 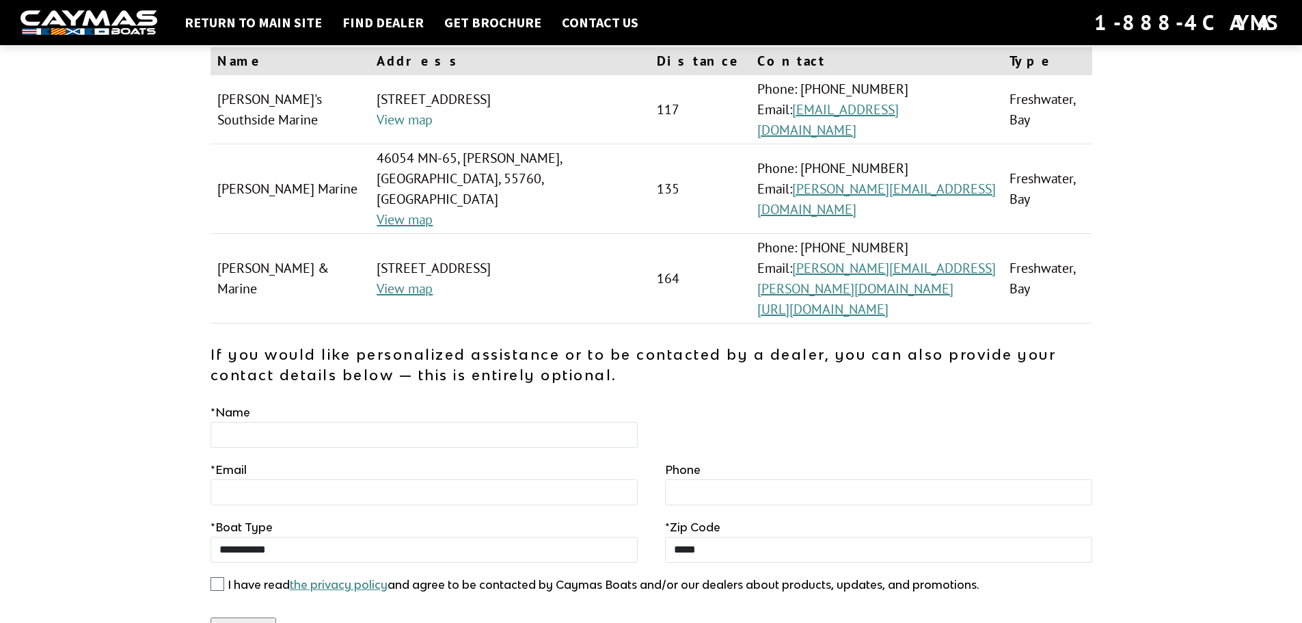 What do you see at coordinates (700, 278) in the screenshot?
I see `td: 164` at bounding box center [700, 278].